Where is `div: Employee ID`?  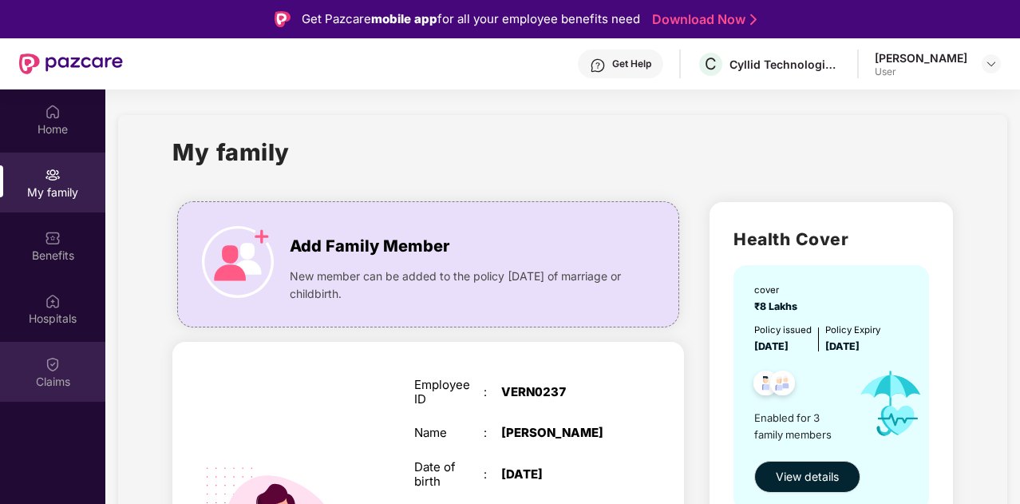
div: Employee ID is located at coordinates (449, 392).